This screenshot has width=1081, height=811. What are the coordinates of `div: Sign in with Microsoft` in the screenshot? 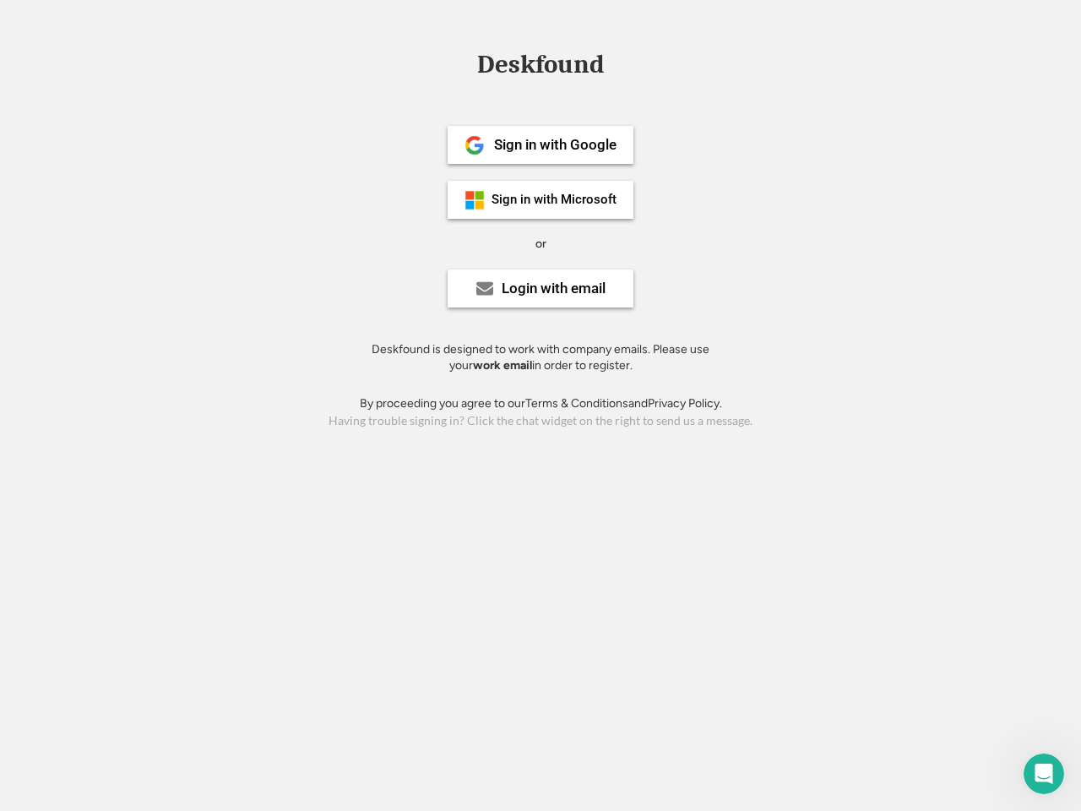 It's located at (554, 199).